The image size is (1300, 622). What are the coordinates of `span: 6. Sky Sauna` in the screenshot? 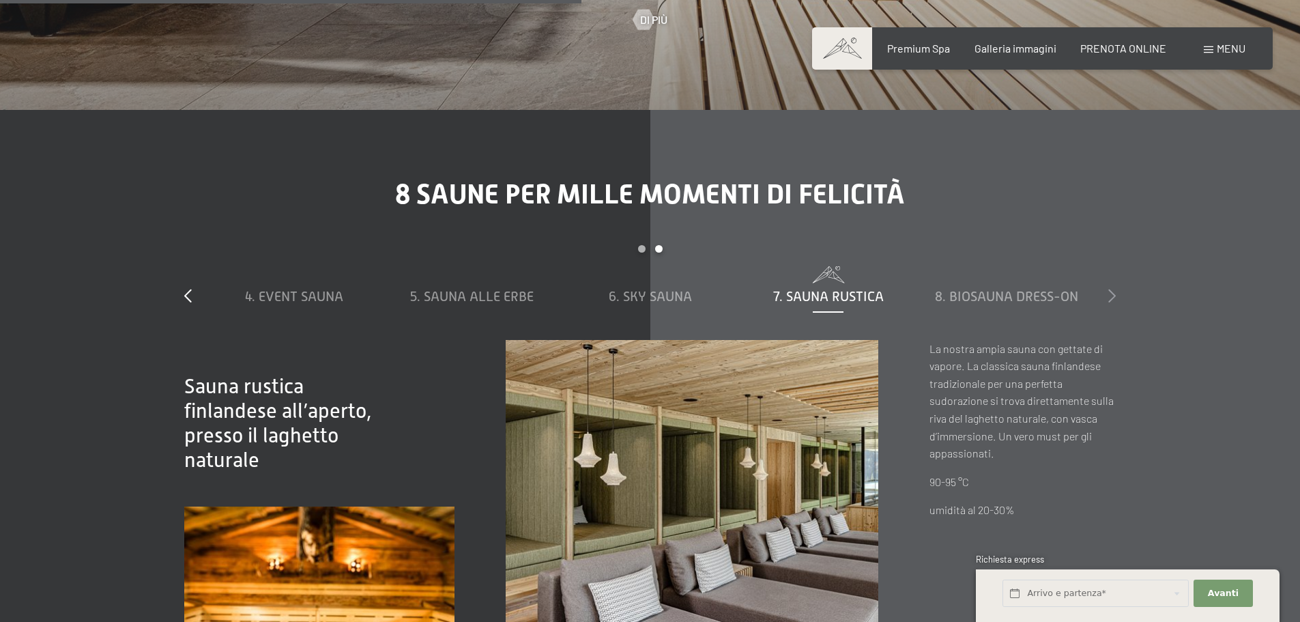 It's located at (650, 296).